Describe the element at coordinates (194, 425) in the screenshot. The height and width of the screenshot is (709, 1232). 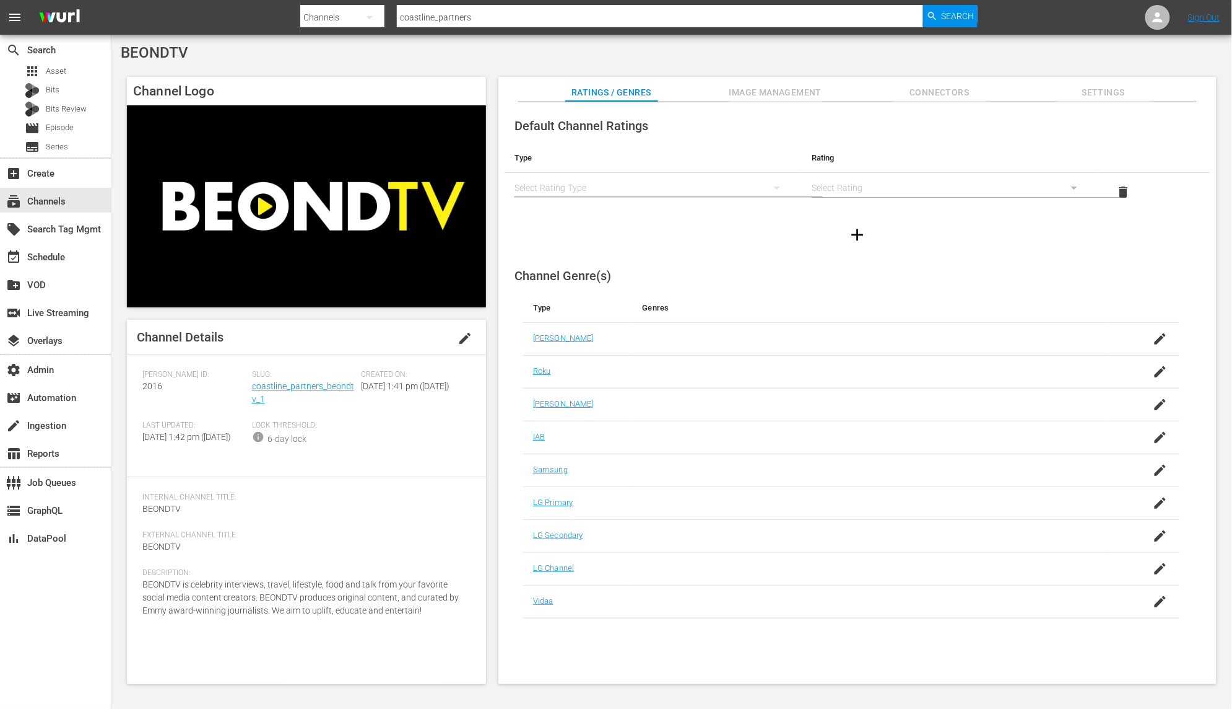
I see `span: Last Updated:` at that location.